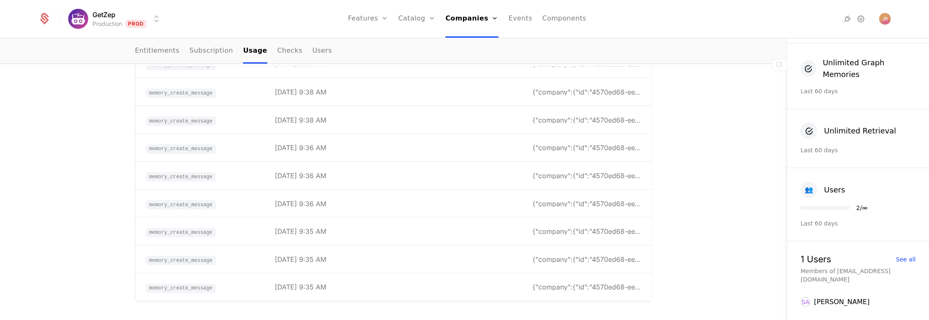 The width and height of the screenshot is (929, 320). What do you see at coordinates (255, 51) in the screenshot?
I see `a: Usage` at bounding box center [255, 51].